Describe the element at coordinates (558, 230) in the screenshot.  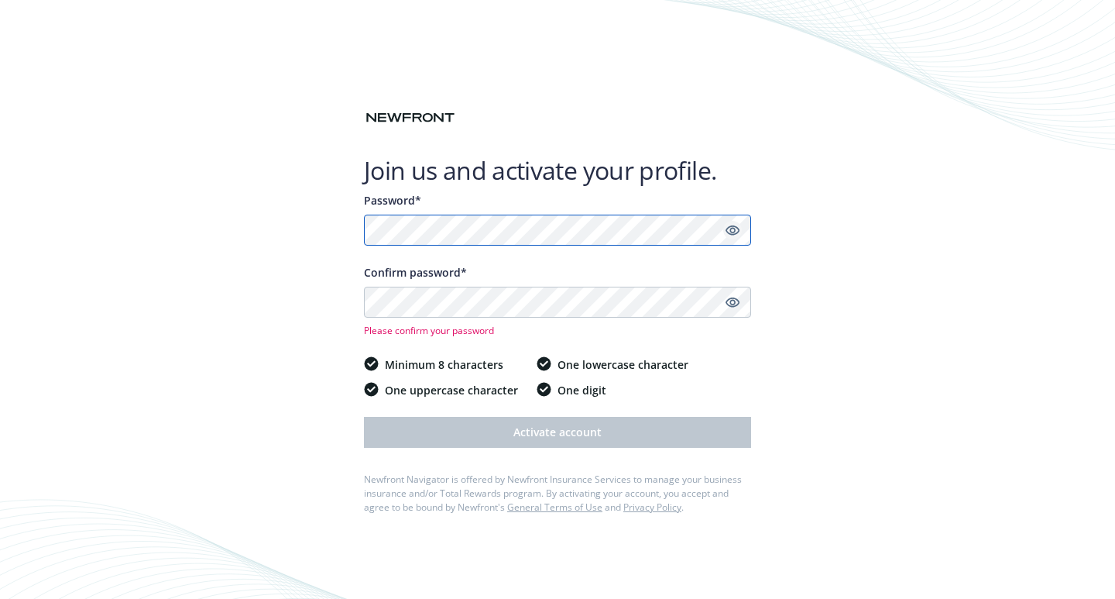
I see `input: Enter a unique password...` at that location.